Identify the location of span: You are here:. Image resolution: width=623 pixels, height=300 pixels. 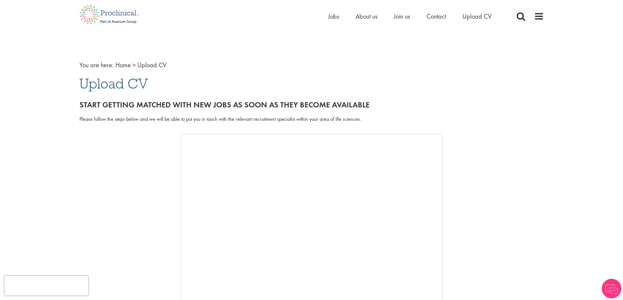
(96, 65).